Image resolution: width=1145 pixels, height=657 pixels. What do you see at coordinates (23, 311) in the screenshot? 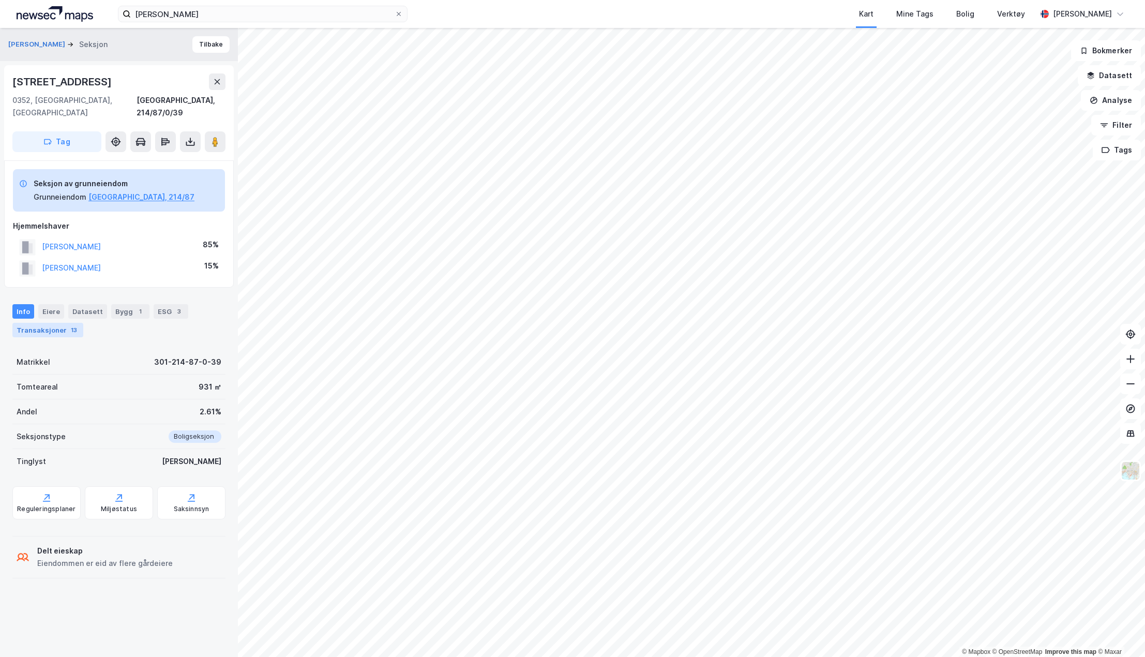
I see `div: Info` at bounding box center [23, 311].